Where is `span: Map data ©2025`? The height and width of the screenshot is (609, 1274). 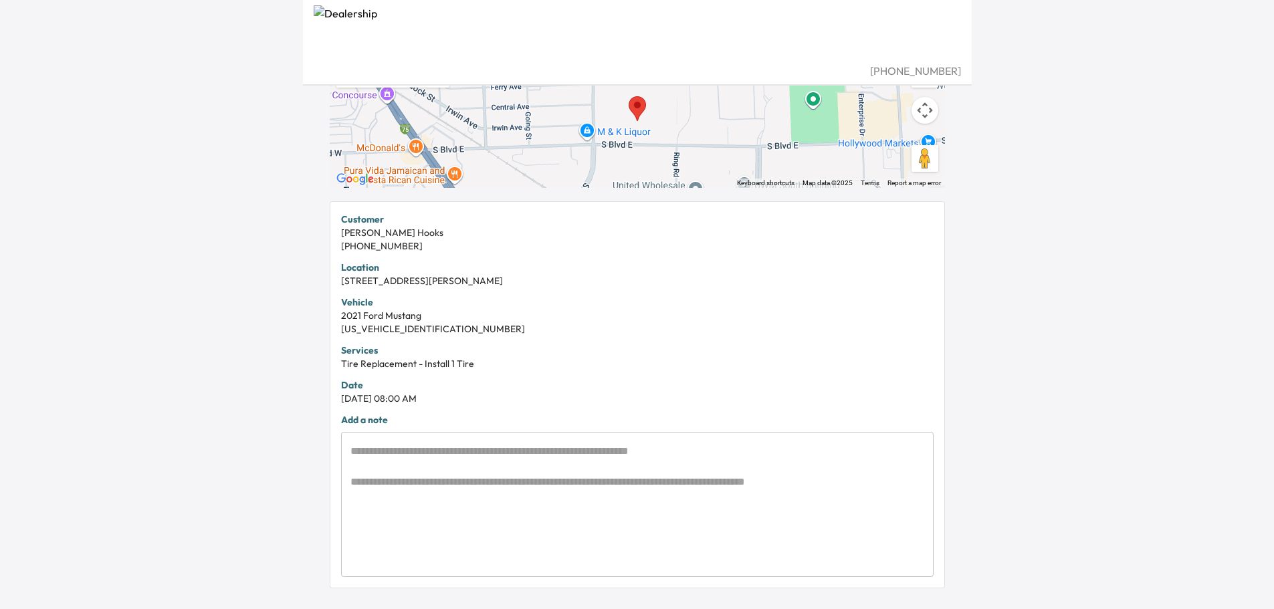
span: Map data ©2025 is located at coordinates (827, 183).